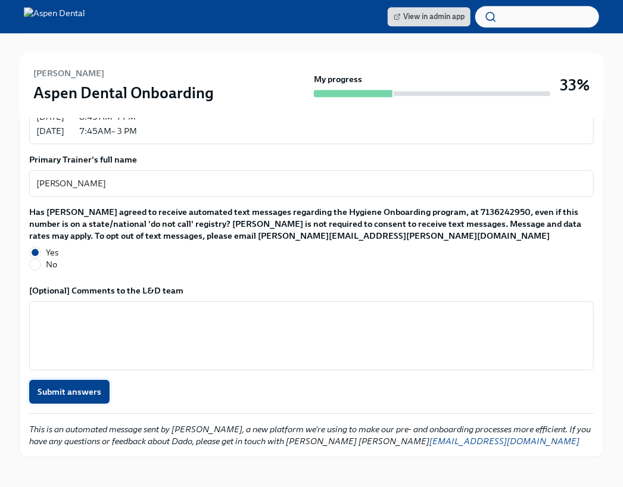 Image resolution: width=623 pixels, height=487 pixels. What do you see at coordinates (429, 17) in the screenshot?
I see `span: View in admin app` at bounding box center [429, 17].